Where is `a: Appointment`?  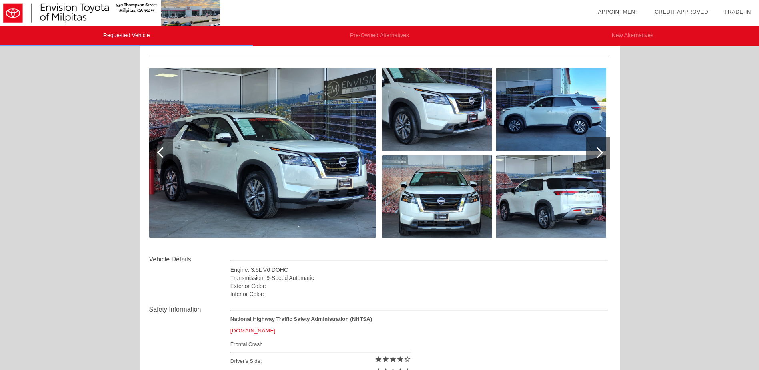 a: Appointment is located at coordinates (619, 12).